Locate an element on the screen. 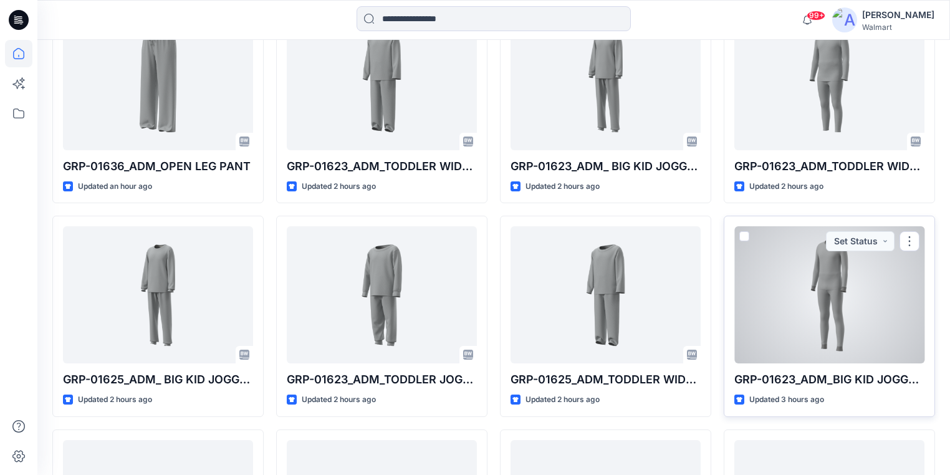  a: GRP-01623_ADM_TODDLER WIDE LEG OPT2 is located at coordinates (382, 82).